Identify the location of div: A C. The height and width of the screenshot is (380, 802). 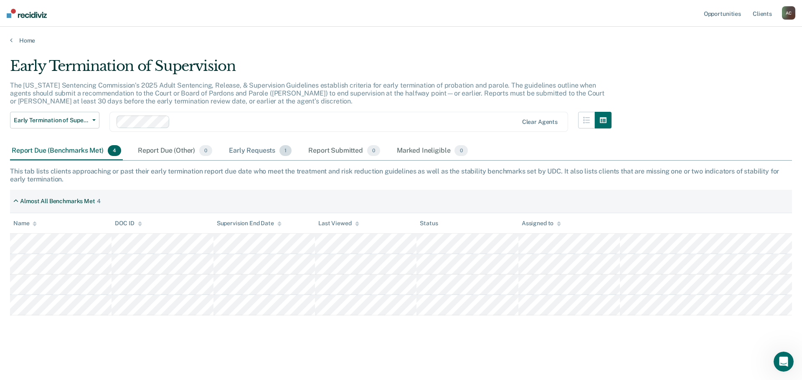
(788, 13).